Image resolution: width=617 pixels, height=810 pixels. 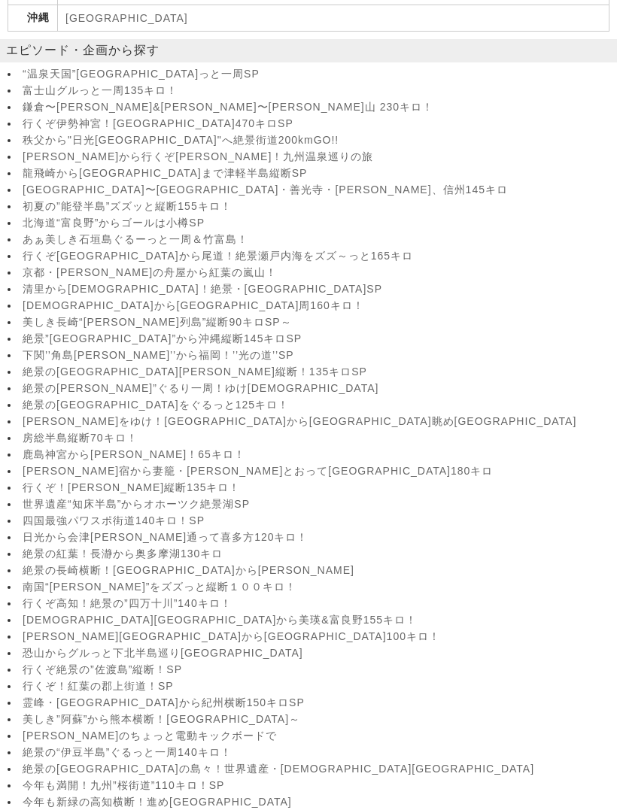 I want to click on a: 行くぞ絶景の”佐渡島”縦断！SP, so click(x=317, y=670).